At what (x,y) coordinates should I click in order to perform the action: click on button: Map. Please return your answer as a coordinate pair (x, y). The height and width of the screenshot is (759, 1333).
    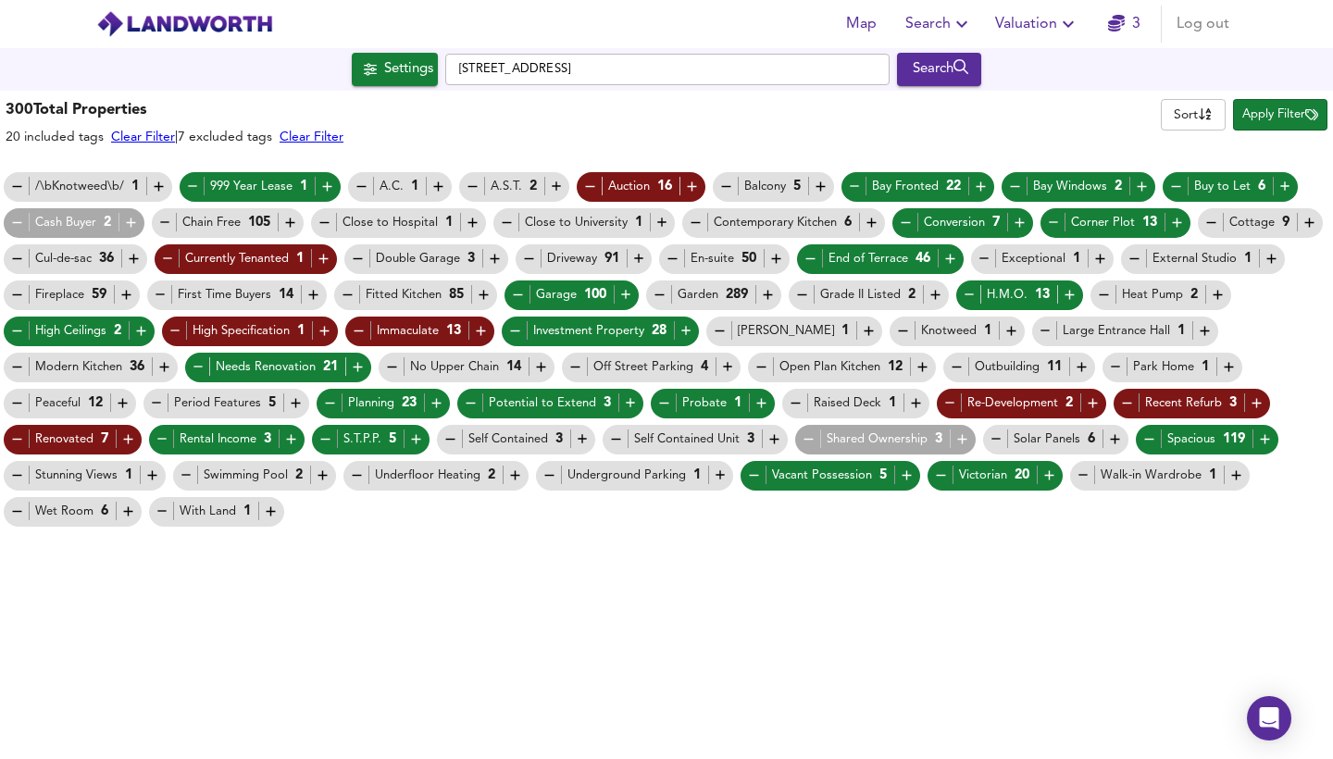
    Looking at the image, I should click on (861, 24).